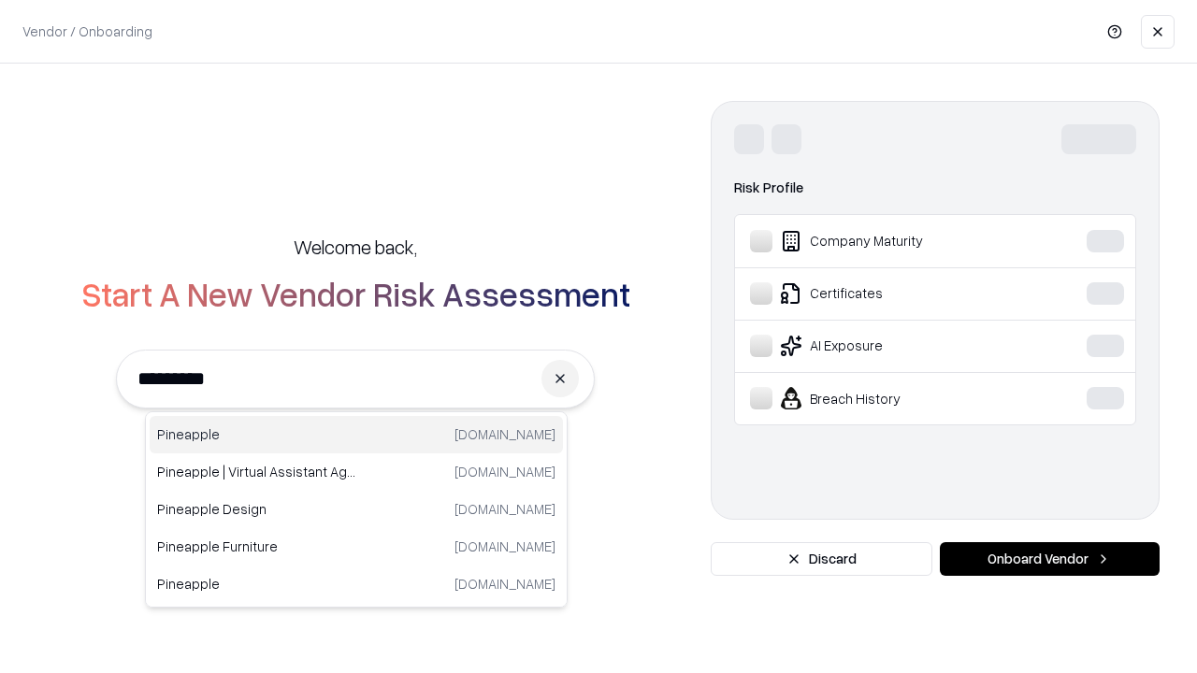 This screenshot has height=673, width=1197. Describe the element at coordinates (355, 294) in the screenshot. I see `h2: Start A New Vendor Risk Assessment` at that location.